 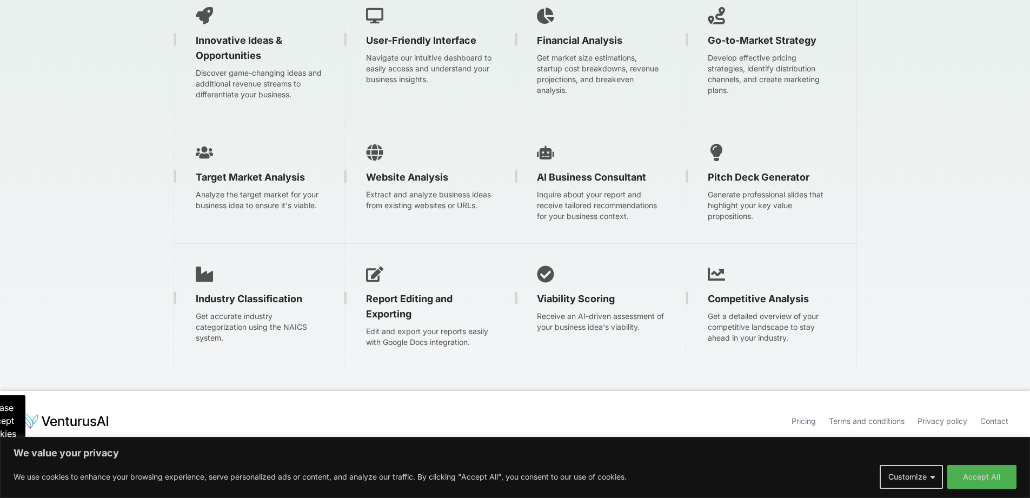 What do you see at coordinates (600, 322) in the screenshot?
I see `p: Receive an AI-driven assessment of your business idea's viability.` at bounding box center [600, 322].